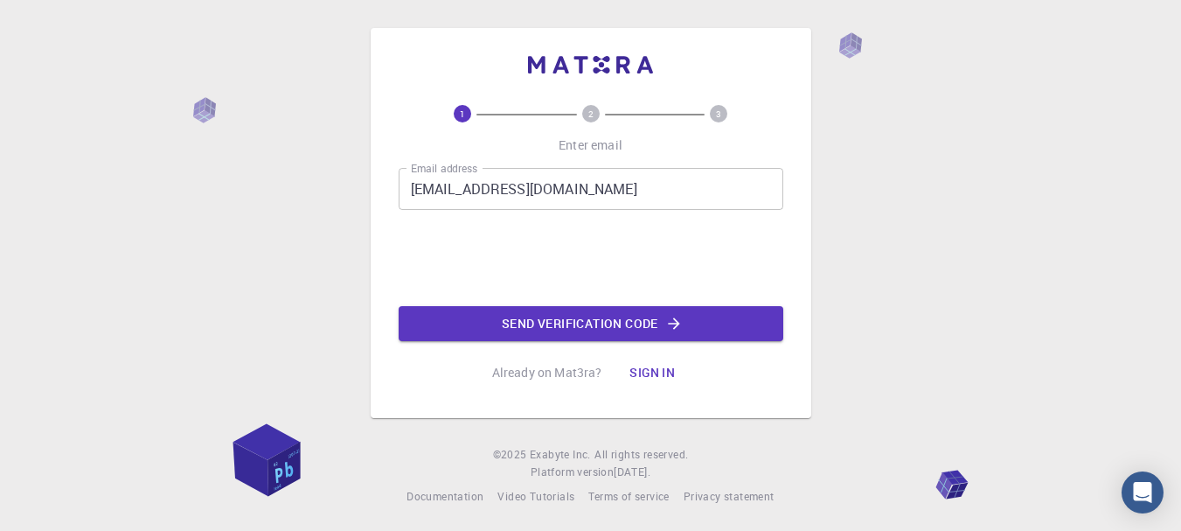 This screenshot has width=1181, height=531. I want to click on text: 2, so click(591, 114).